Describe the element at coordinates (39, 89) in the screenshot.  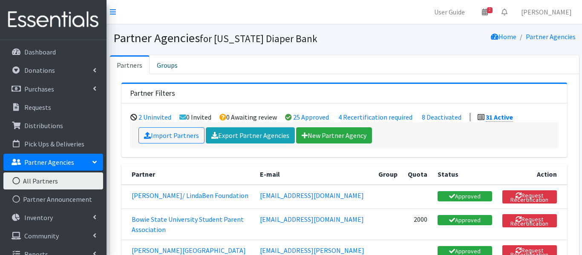
I see `p: Purchases` at that location.